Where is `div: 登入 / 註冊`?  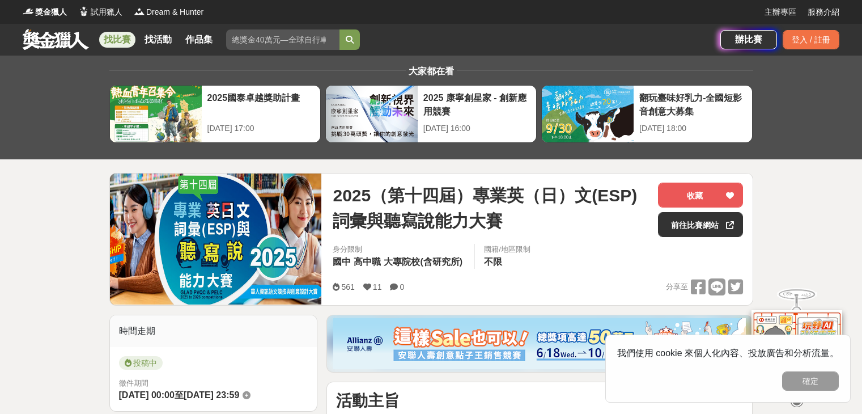 div: 登入 / 註冊 is located at coordinates (811, 40).